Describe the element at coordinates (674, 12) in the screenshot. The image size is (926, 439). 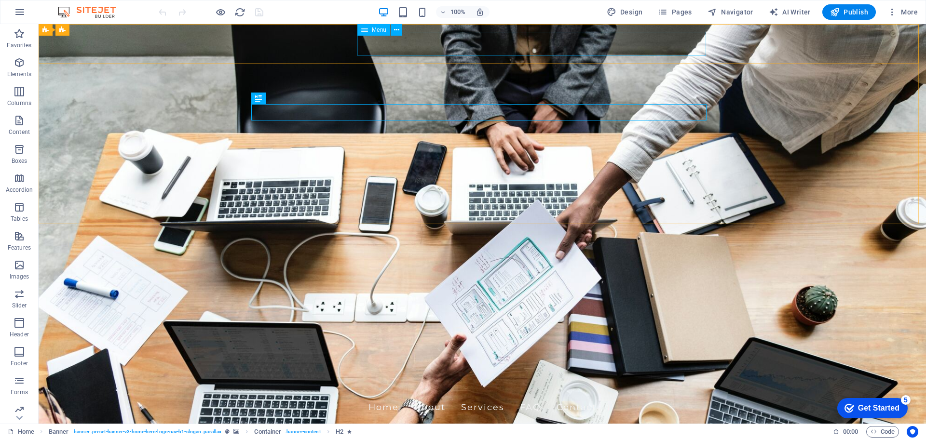
I see `button: Pages` at that location.